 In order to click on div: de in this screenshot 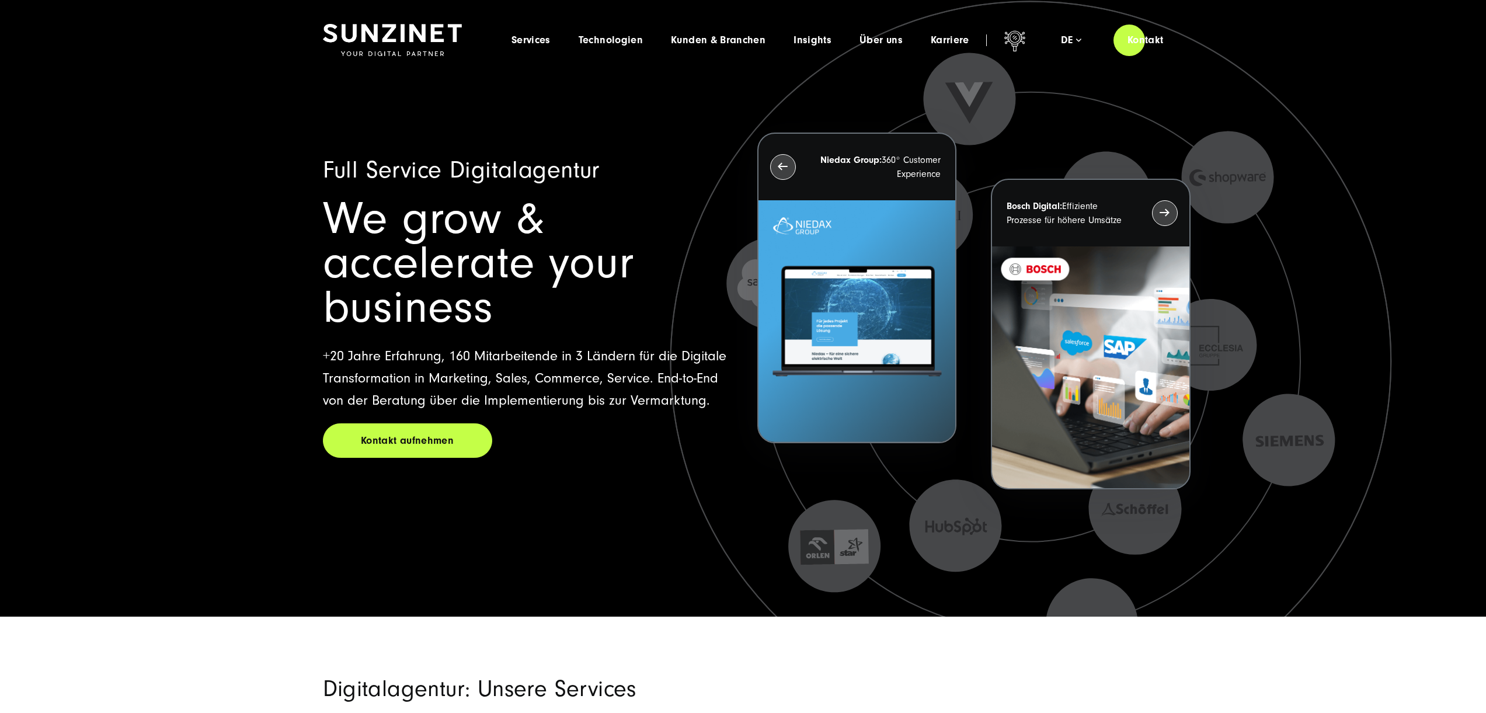, I will do `click(1071, 40)`.